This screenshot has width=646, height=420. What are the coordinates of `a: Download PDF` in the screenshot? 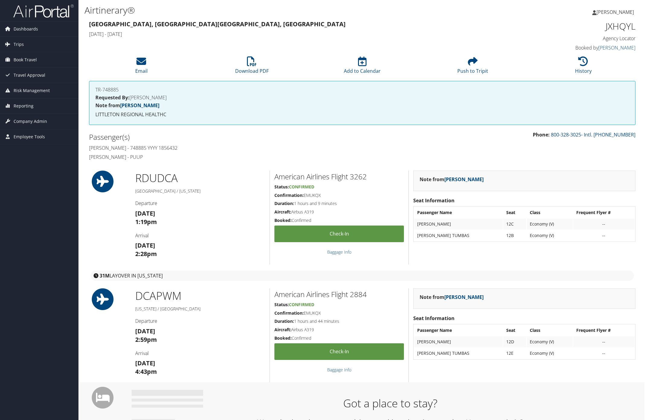 It's located at (252, 67).